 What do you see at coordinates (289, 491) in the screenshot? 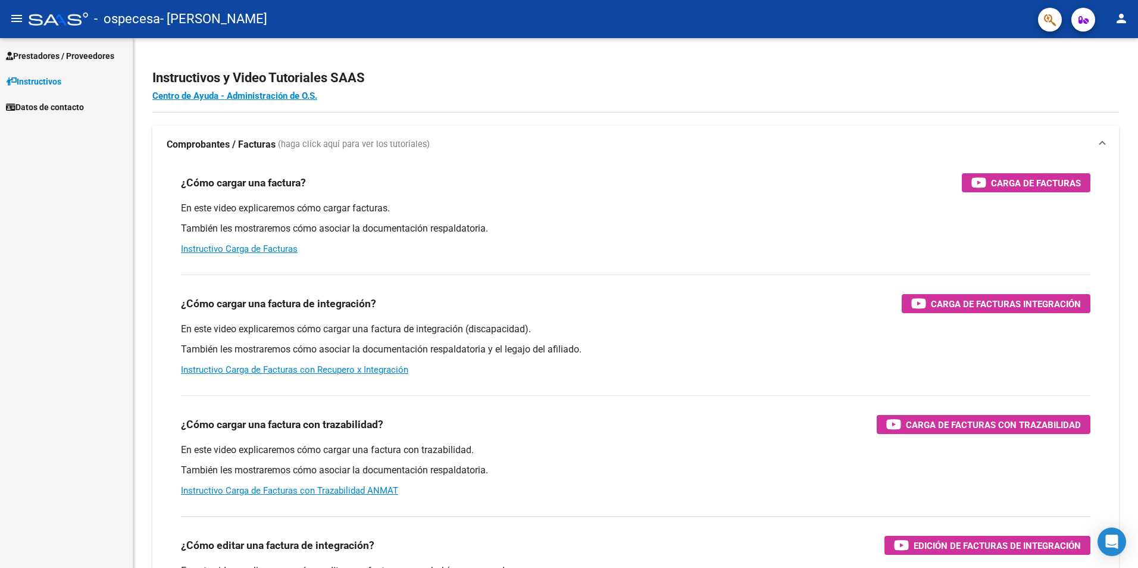
I see `a: Instructivo Carga de Facturas con Trazabilidad ANMAT` at bounding box center [289, 491].